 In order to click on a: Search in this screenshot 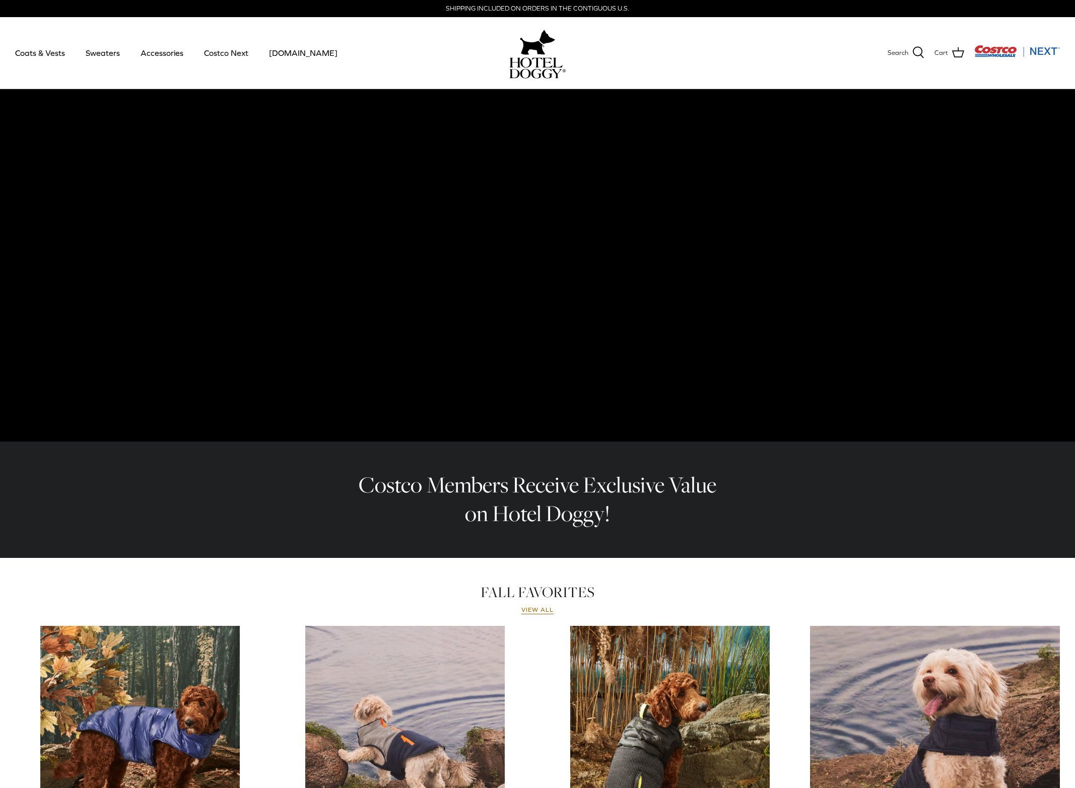, I will do `click(906, 53)`.